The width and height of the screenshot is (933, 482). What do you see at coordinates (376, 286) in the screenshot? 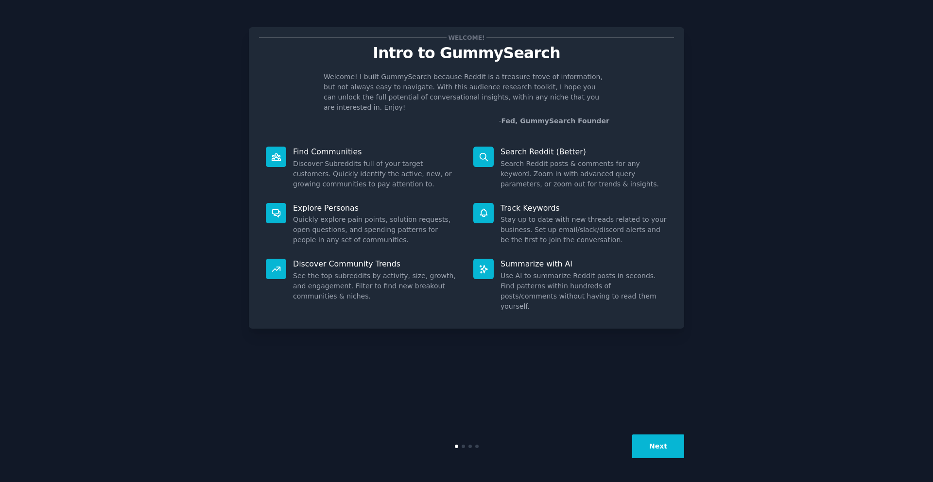
I see `dd: See the top subreddits by activity, size, growth, and engagement. Filter to find new breakout com...` at bounding box center [376, 286].